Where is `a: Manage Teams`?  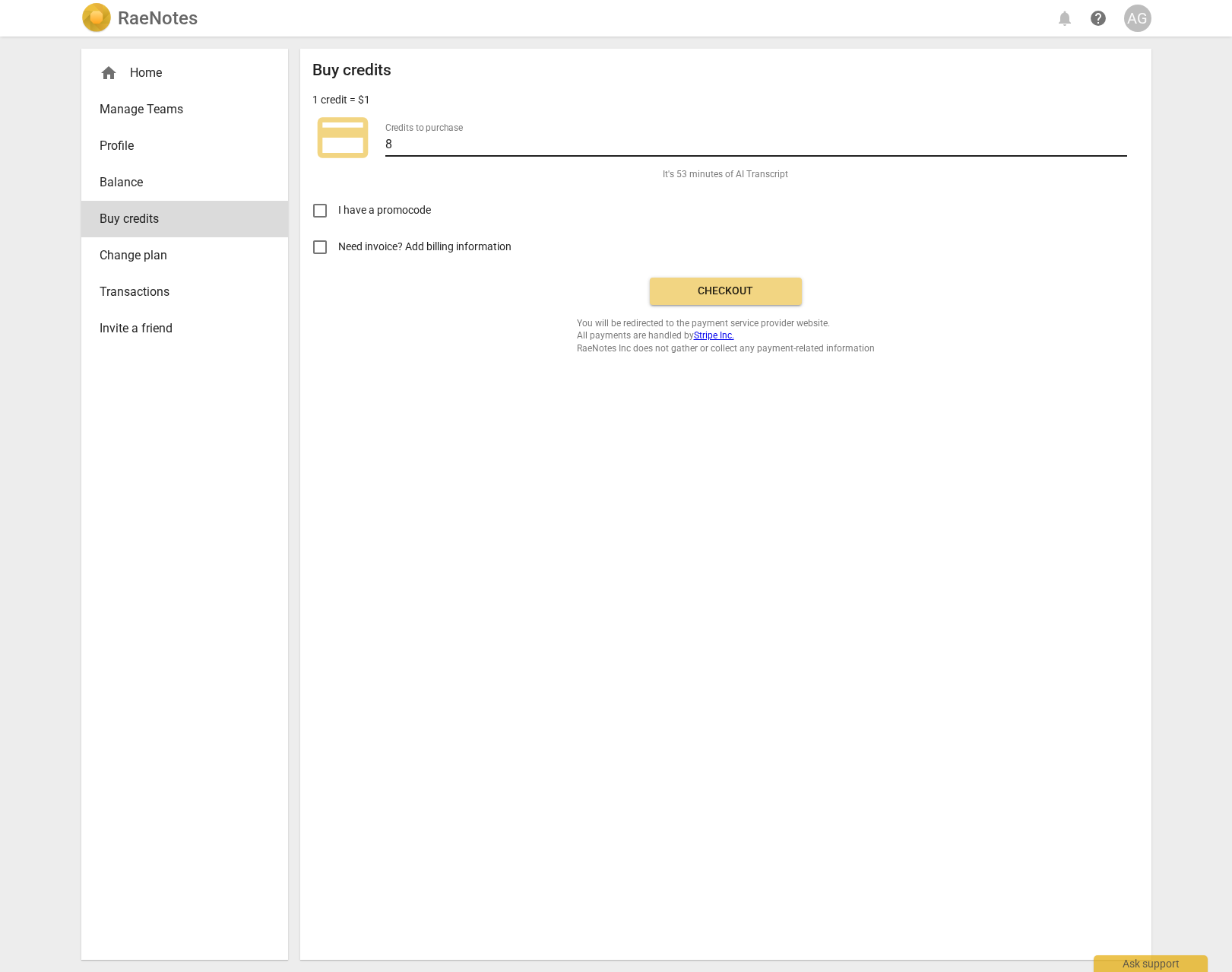
a: Manage Teams is located at coordinates (185, 109).